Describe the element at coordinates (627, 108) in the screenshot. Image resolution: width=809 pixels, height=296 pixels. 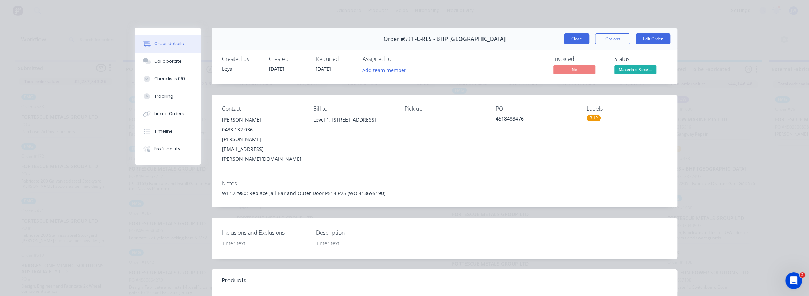
I see `div: Labels` at that location.